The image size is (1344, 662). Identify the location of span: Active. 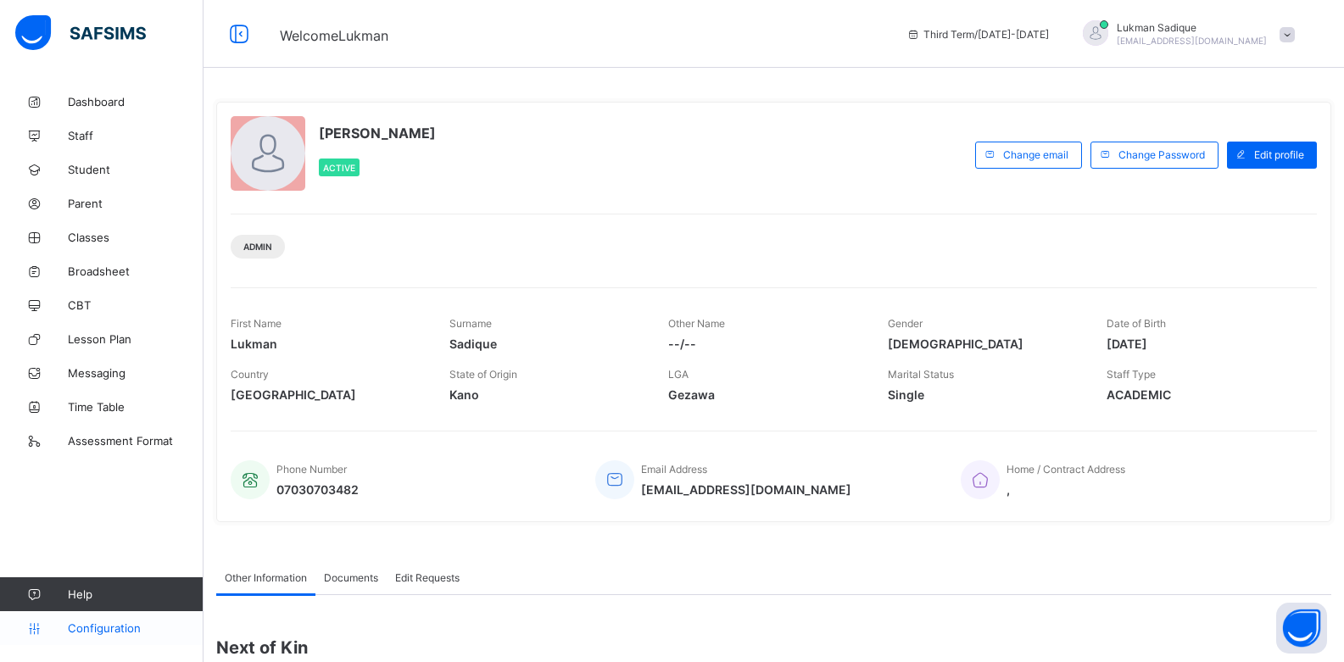
(339, 168).